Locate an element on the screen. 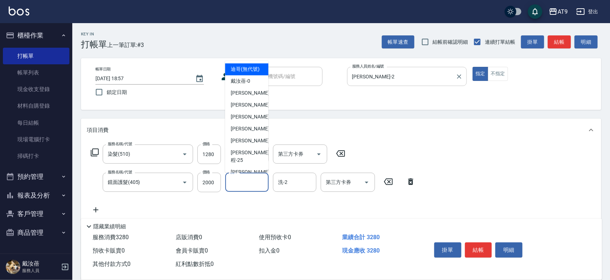 The width and height of the screenshot is (610, 280). div: AT9 is located at coordinates (563, 12).